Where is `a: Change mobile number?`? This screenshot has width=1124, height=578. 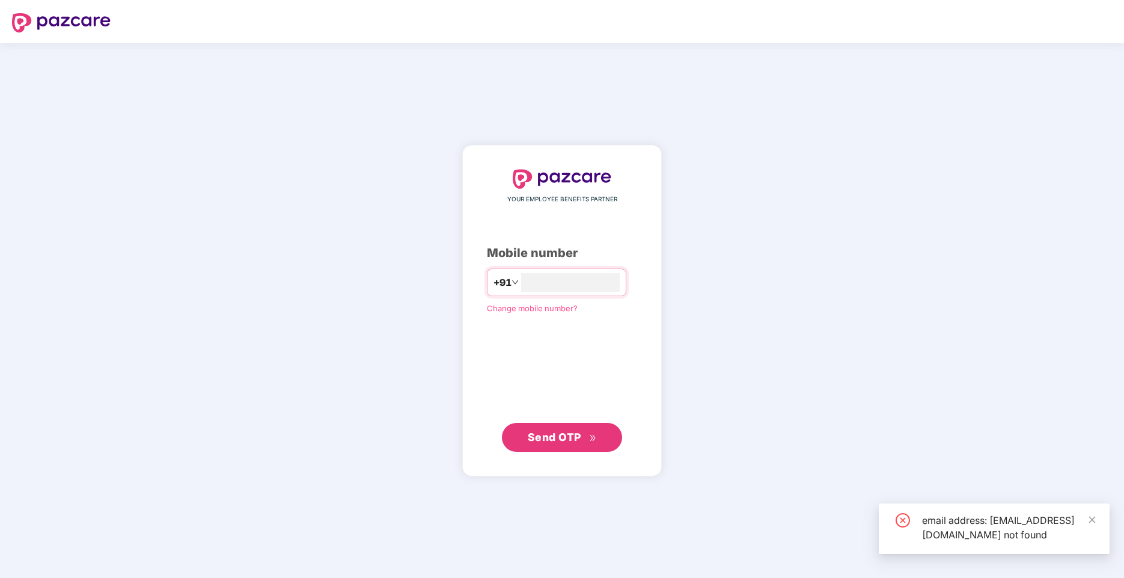
a: Change mobile number? is located at coordinates (532, 308).